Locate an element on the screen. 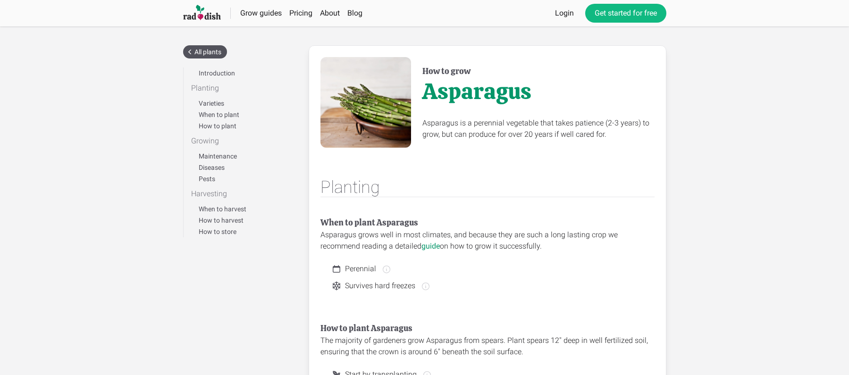 This screenshot has width=849, height=375. h2: How to plant Asparagus is located at coordinates (488, 328).